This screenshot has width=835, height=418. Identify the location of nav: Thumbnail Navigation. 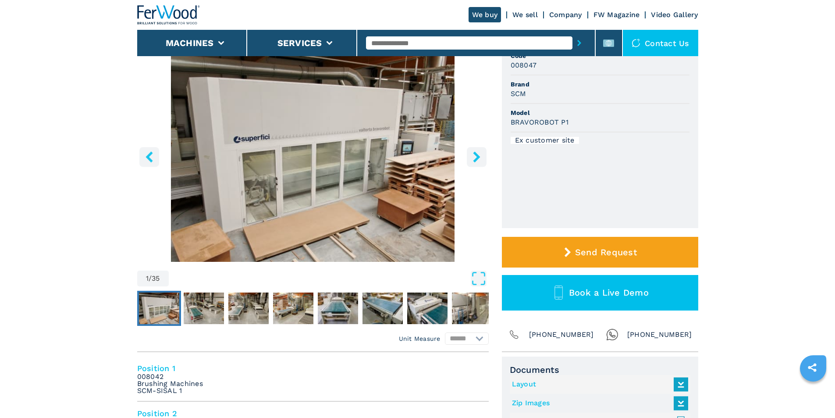
(313, 308).